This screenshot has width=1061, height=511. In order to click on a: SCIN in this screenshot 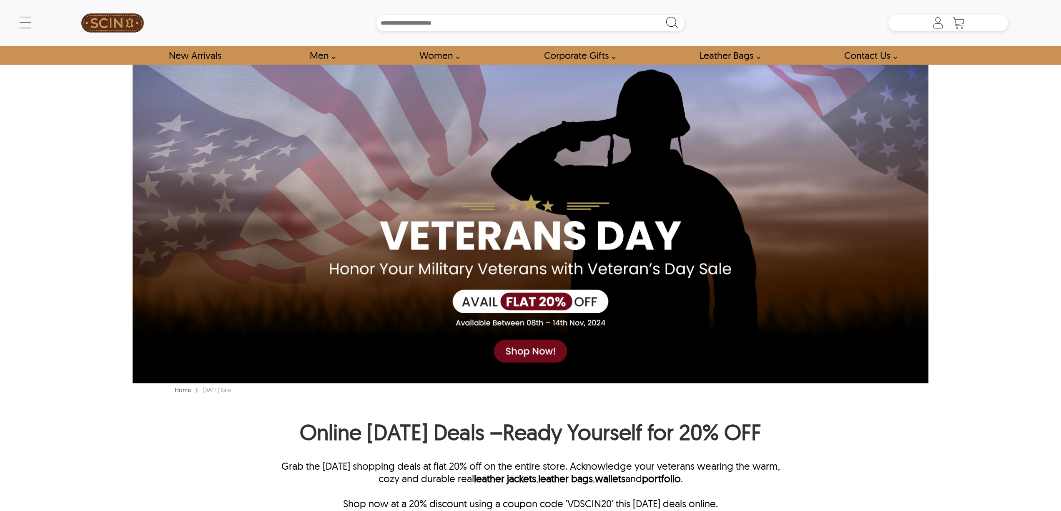, I will do `click(113, 23)`.